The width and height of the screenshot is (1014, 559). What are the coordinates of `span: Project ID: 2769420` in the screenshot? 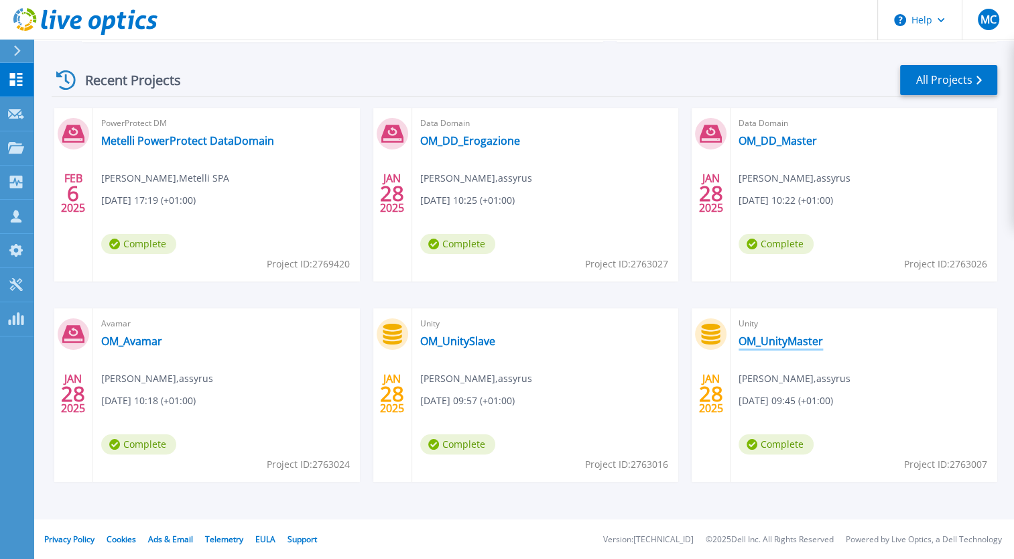 It's located at (308, 264).